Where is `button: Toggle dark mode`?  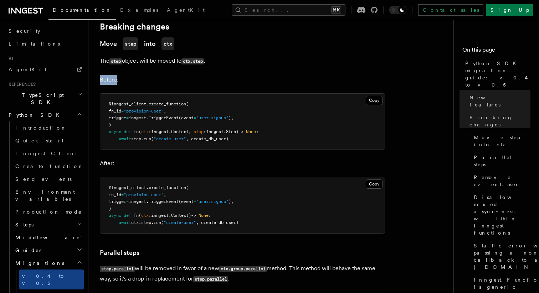
button: Toggle dark mode is located at coordinates (398, 10).